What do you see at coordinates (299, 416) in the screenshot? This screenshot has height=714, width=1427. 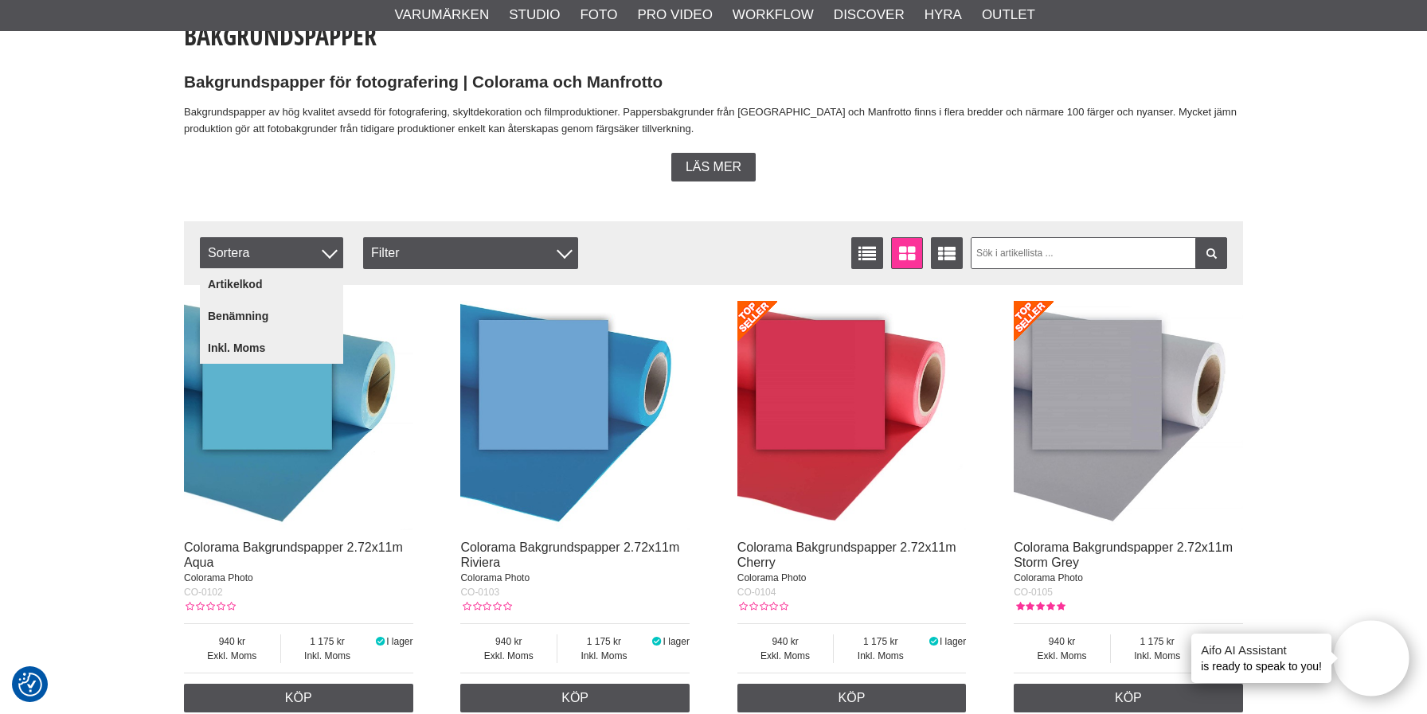 I see `img: Colorama Bakgrundspapper 2.72x11m Aqua` at bounding box center [299, 416].